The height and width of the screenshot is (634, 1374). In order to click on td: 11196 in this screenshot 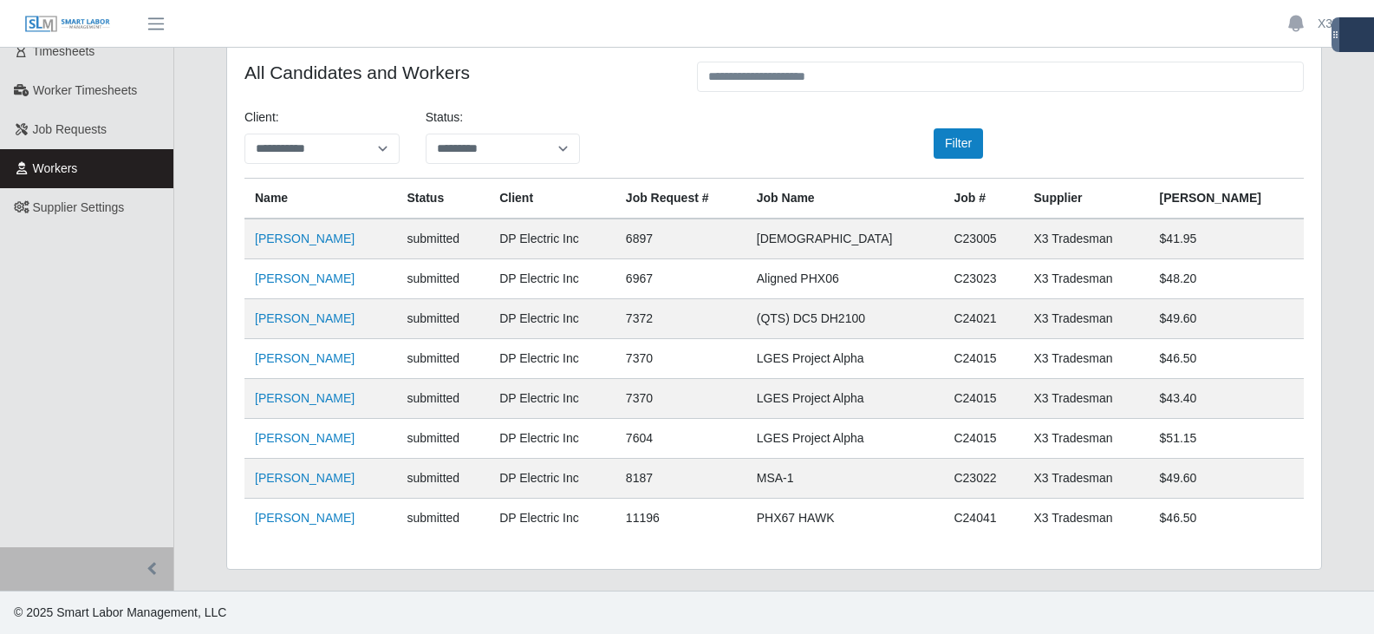, I will do `click(681, 519)`.